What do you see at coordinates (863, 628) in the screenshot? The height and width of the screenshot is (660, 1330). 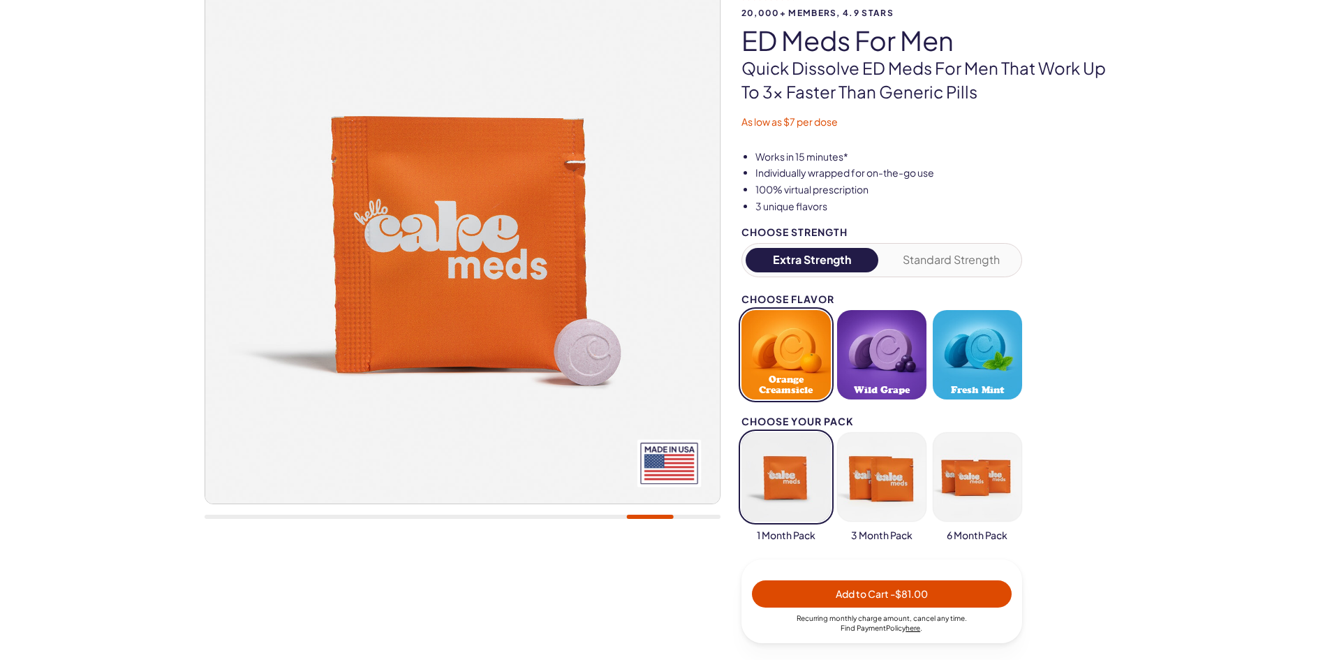 I see `span: Find Payment` at bounding box center [863, 628].